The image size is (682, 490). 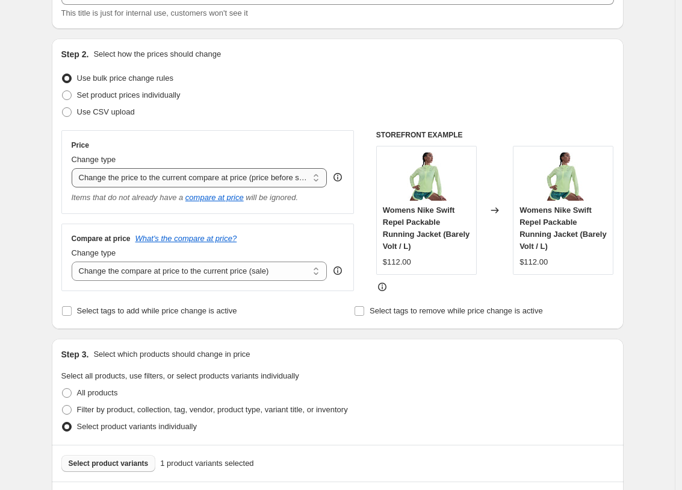 What do you see at coordinates (172, 354) in the screenshot?
I see `p: Select which products should change in price` at bounding box center [172, 354].